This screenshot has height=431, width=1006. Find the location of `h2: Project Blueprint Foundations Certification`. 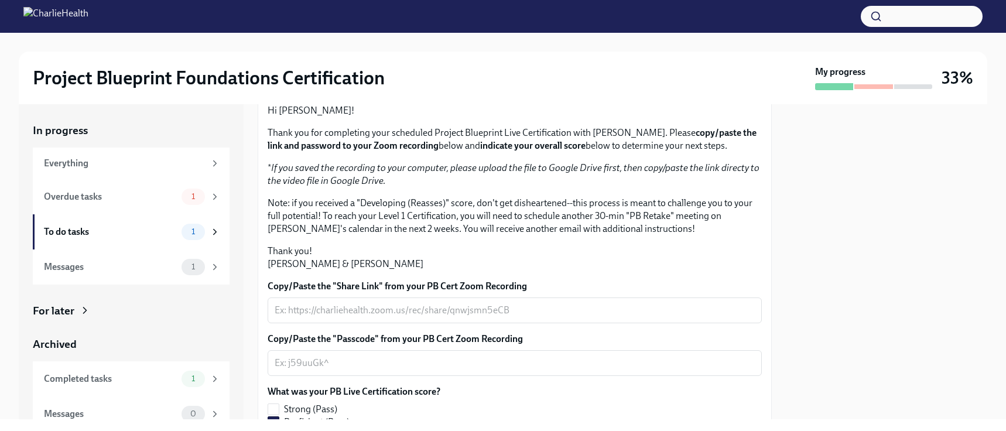

h2: Project Blueprint Foundations Certification is located at coordinates (208, 78).